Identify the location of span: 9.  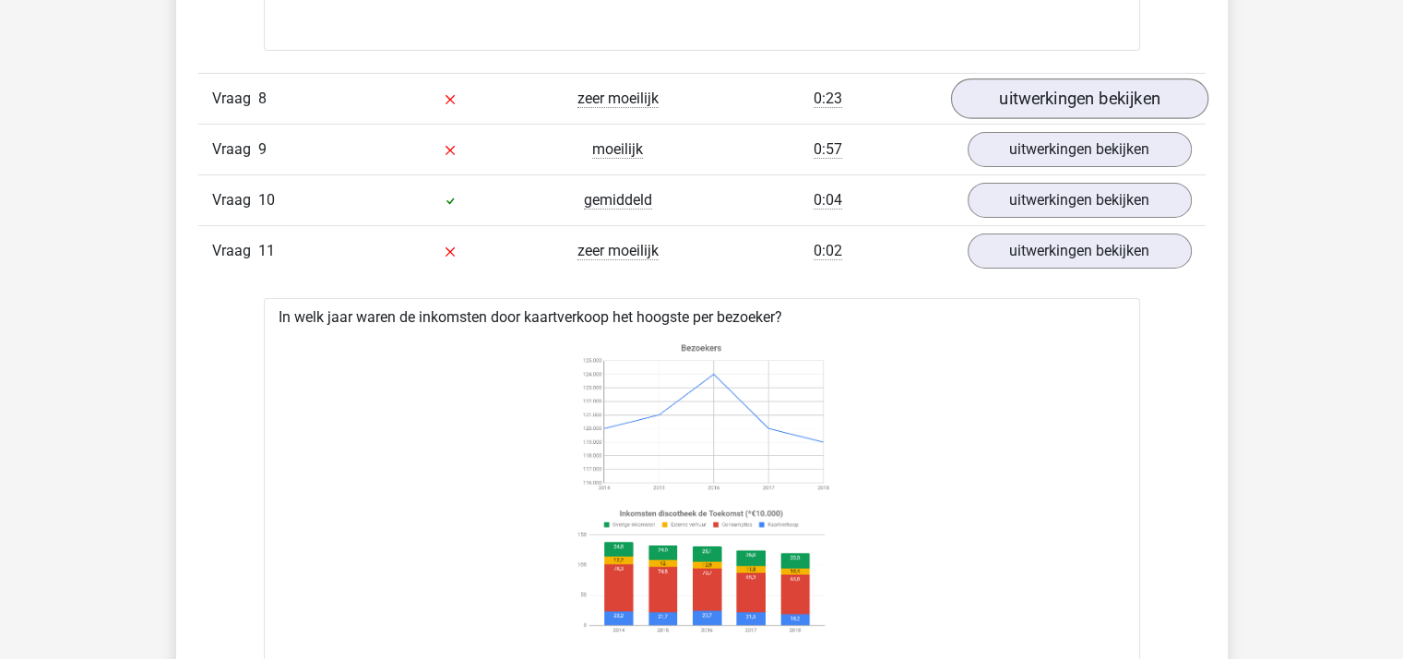
(262, 148).